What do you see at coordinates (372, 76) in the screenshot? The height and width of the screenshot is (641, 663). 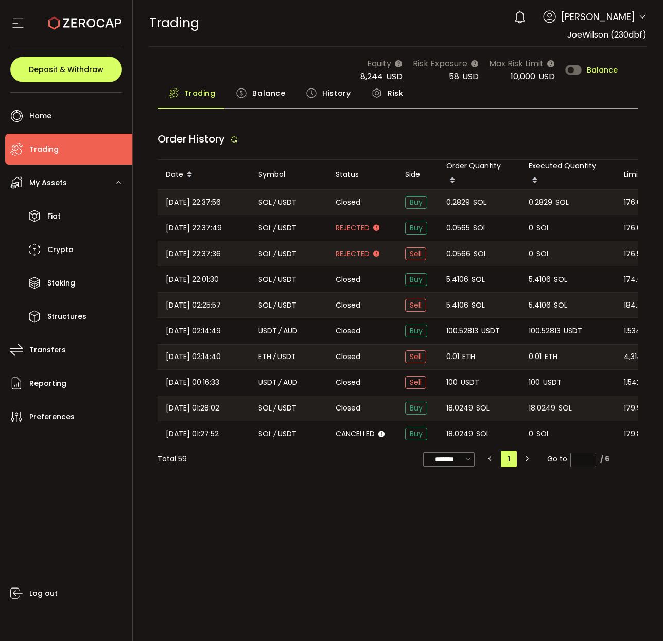 I see `span: 8,244` at bounding box center [372, 76].